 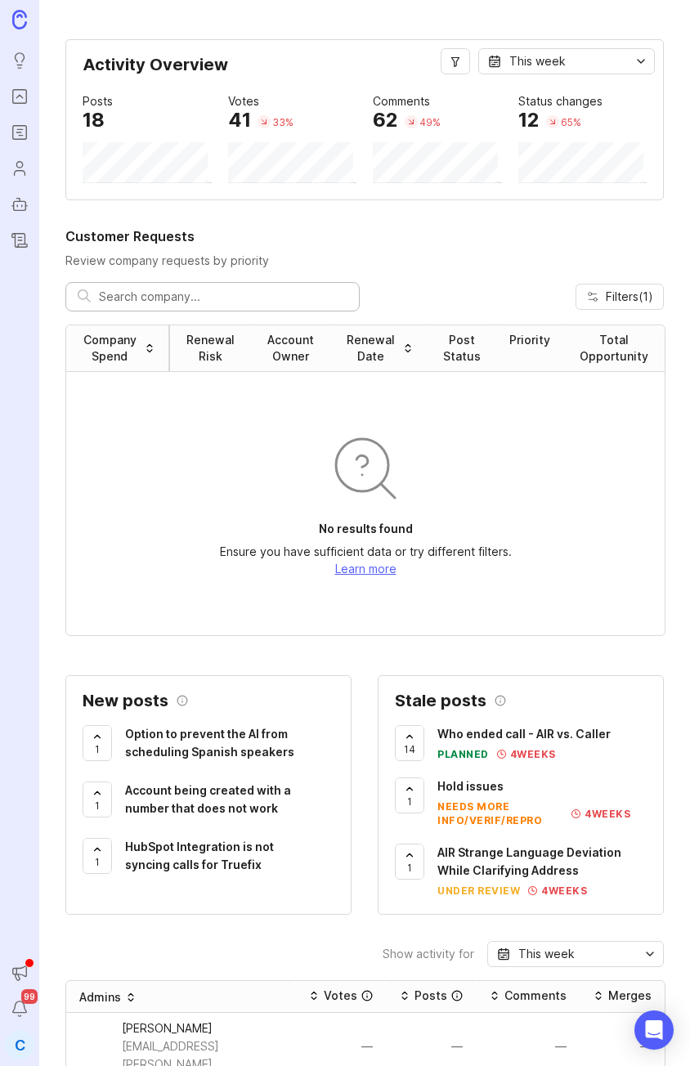 I want to click on div: Status changes, so click(x=560, y=101).